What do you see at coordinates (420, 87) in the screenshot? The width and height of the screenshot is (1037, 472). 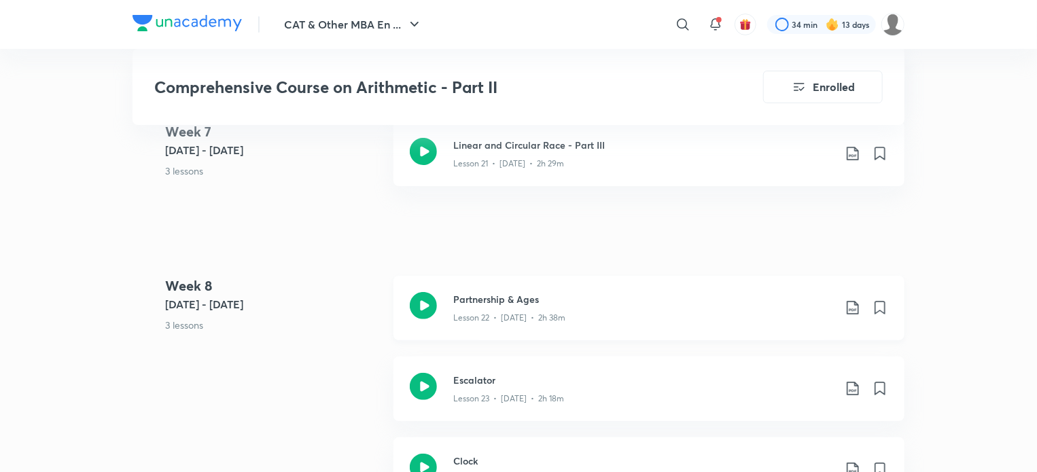 I see `h3: Comprehensive Course on Arithmetic - Part II` at bounding box center [420, 87].